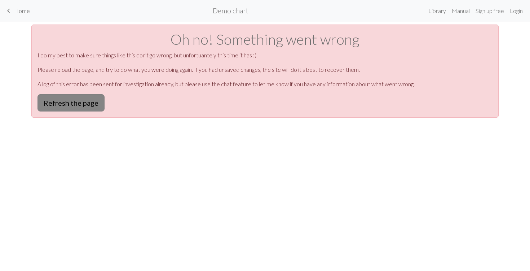 The image size is (530, 271). I want to click on p: A log of this error has been sent for investigation already, but please use the chat feature to l..., so click(265, 84).